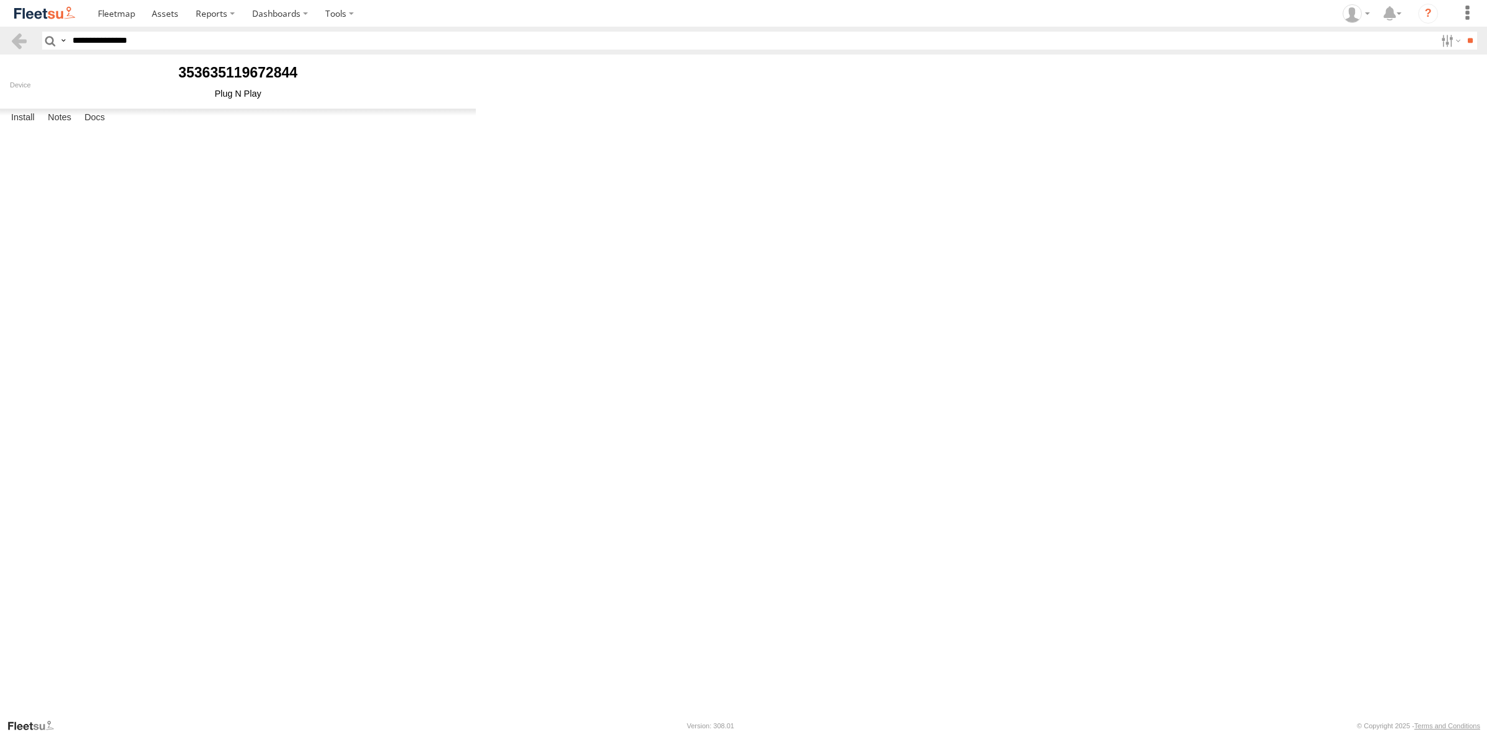  I want to click on div: Aasif Ayoob, so click(1356, 14).